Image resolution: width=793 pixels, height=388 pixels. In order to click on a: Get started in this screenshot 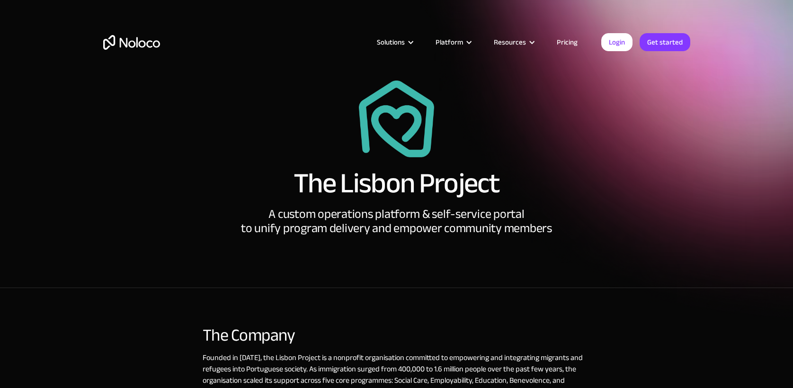, I will do `click(665, 42)`.